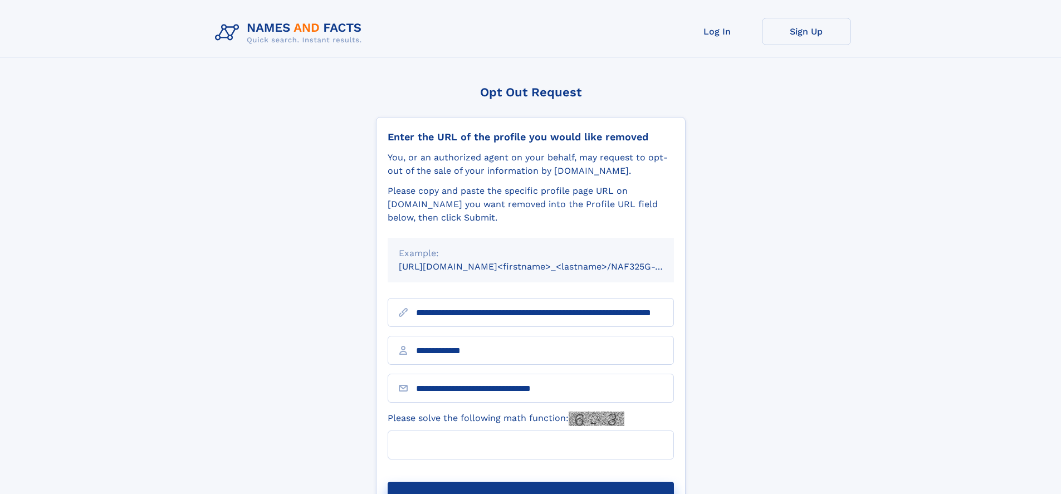  I want to click on a: Sign Up, so click(807, 31).